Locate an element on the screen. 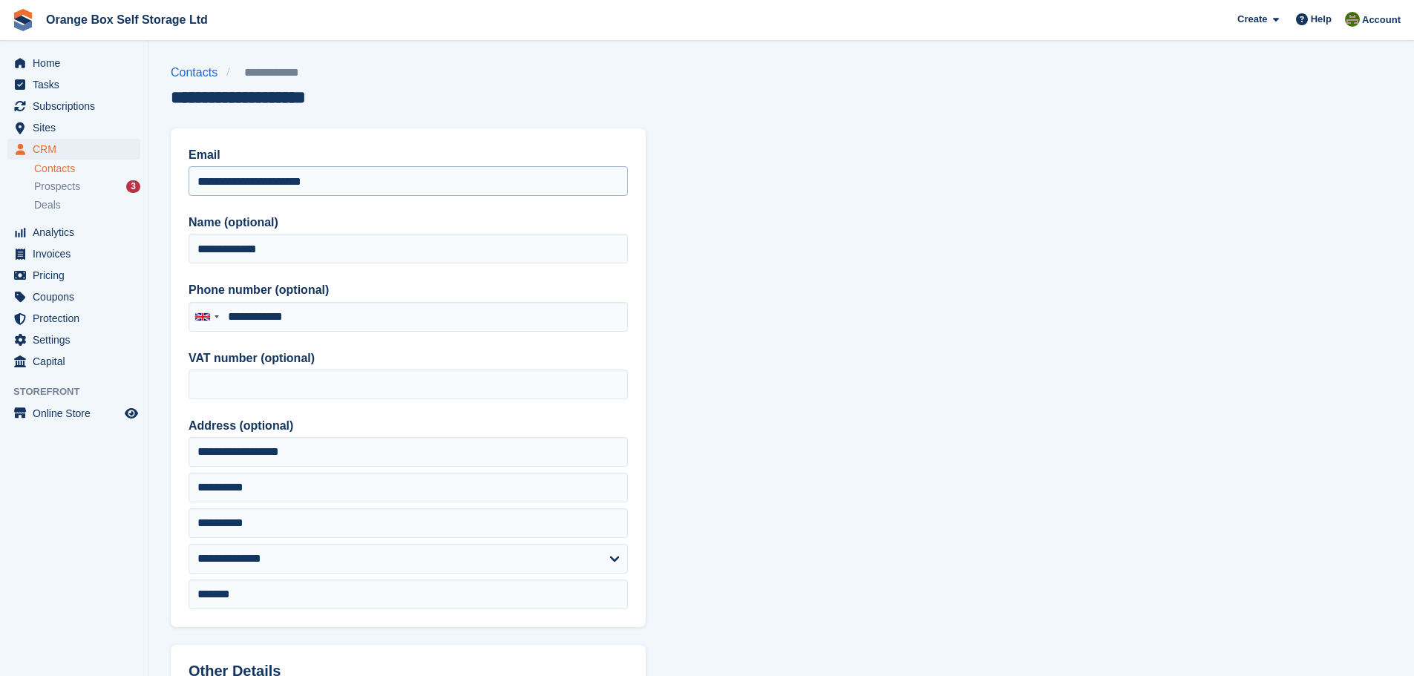  label: Email is located at coordinates (408, 155).